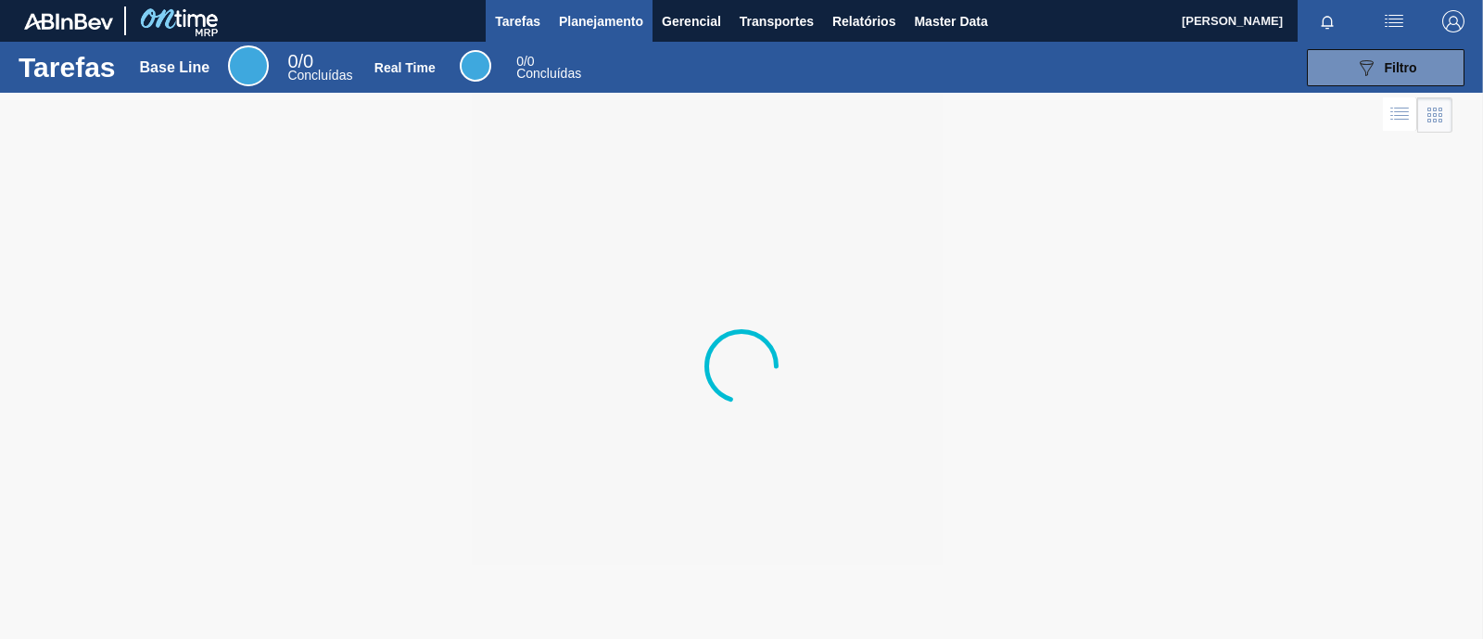  What do you see at coordinates (777, 21) in the screenshot?
I see `span: Transportes` at bounding box center [777, 21].